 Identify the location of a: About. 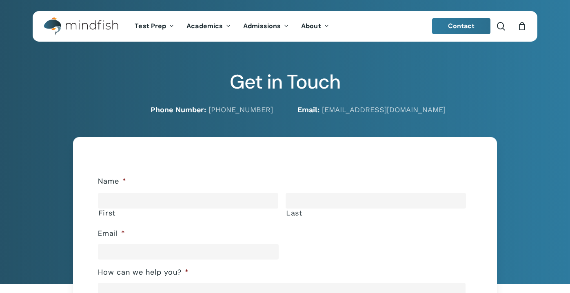
(315, 26).